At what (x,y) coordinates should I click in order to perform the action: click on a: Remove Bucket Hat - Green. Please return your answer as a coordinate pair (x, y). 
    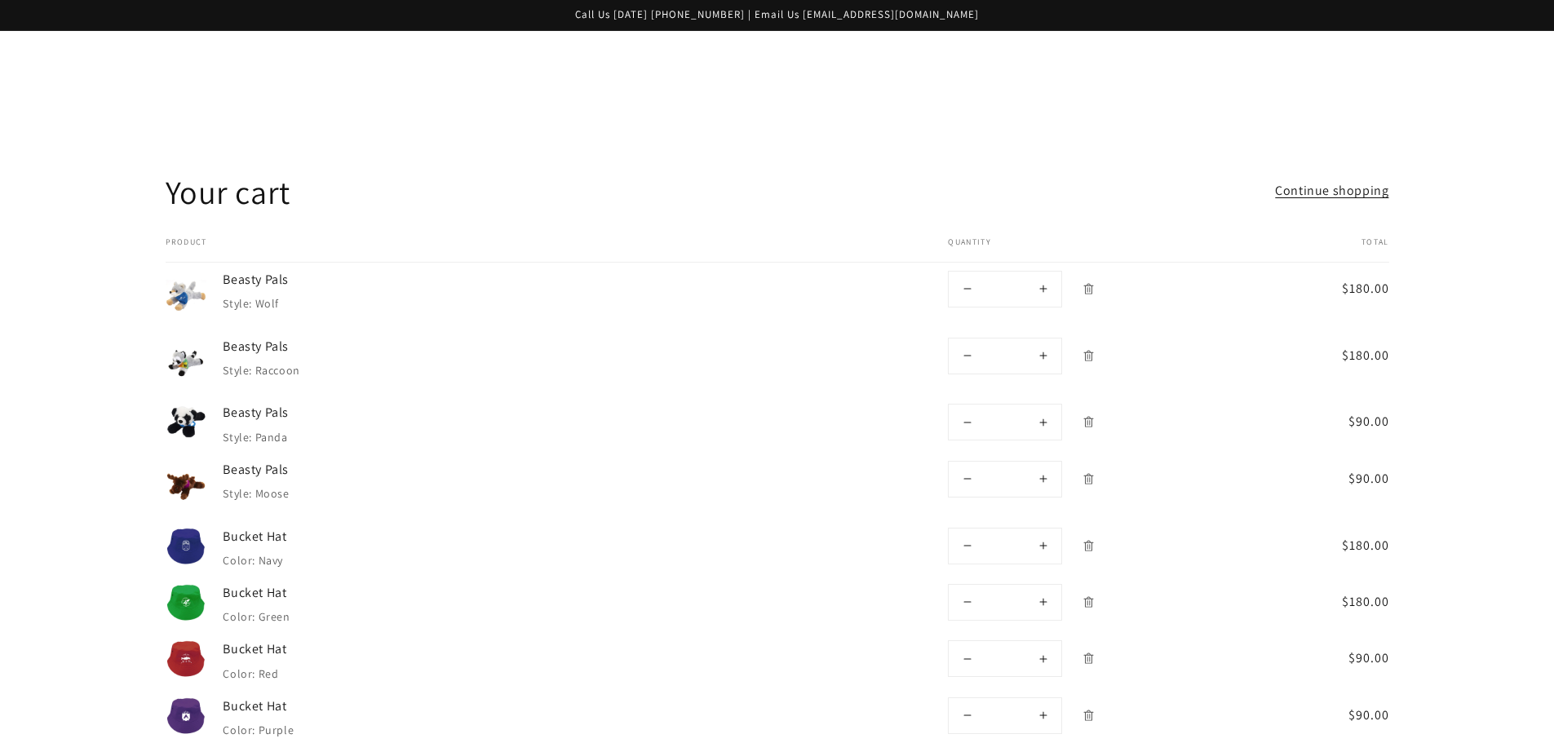
    Looking at the image, I should click on (1088, 602).